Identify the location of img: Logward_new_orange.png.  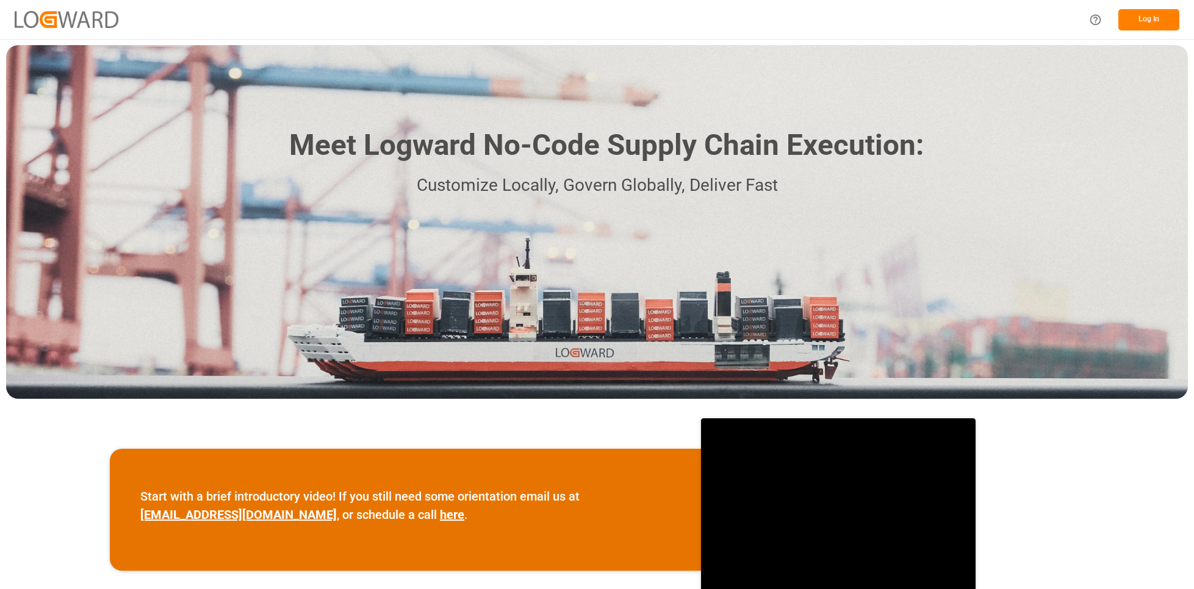
(66, 19).